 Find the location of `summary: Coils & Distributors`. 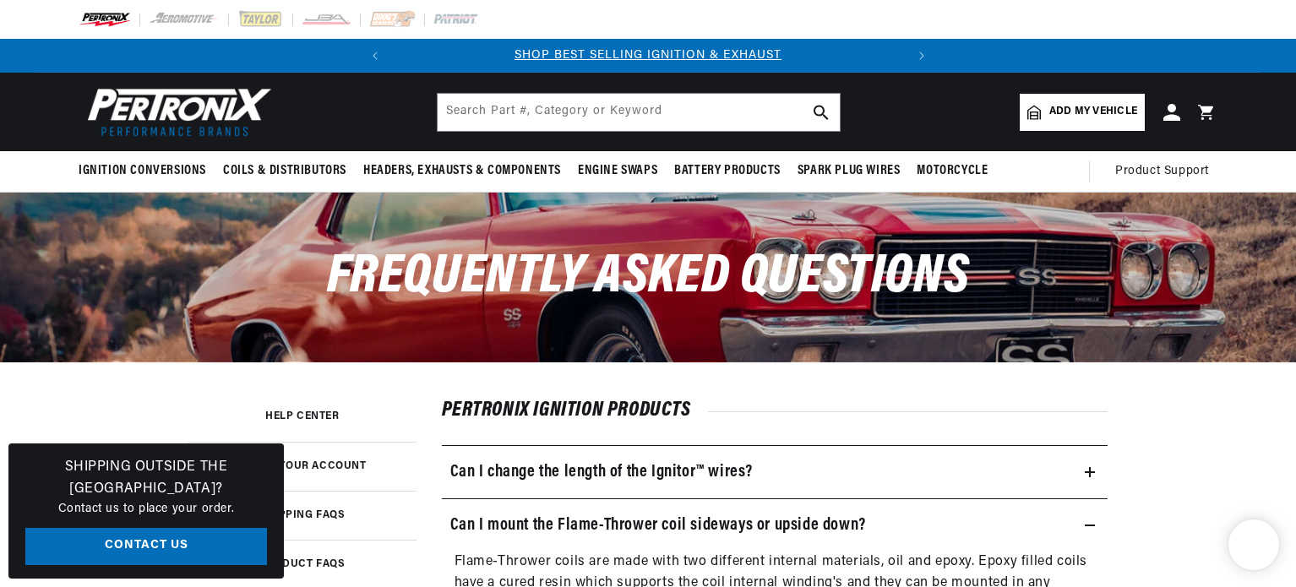

summary: Coils & Distributors is located at coordinates (285, 171).